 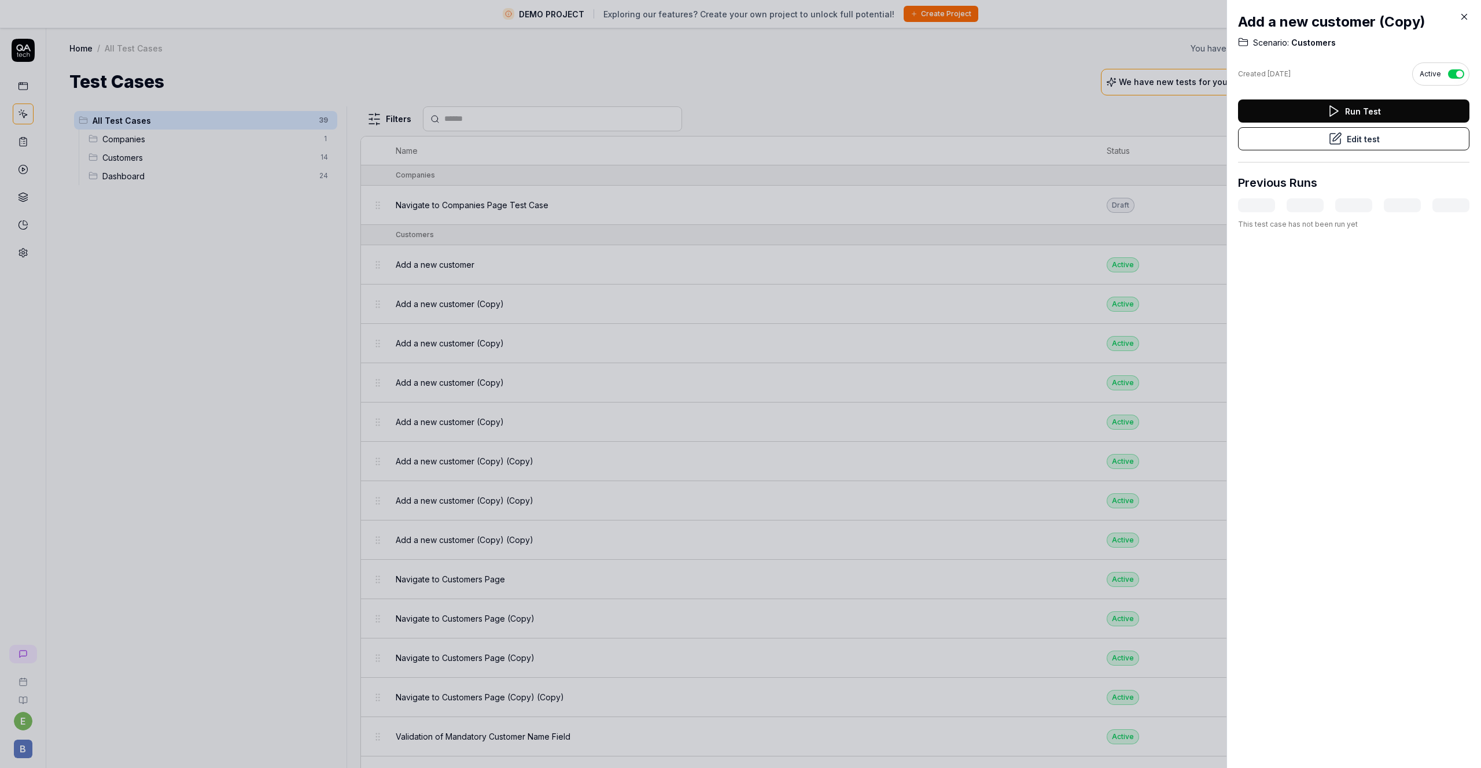 I want to click on span: Customers, so click(x=1312, y=43).